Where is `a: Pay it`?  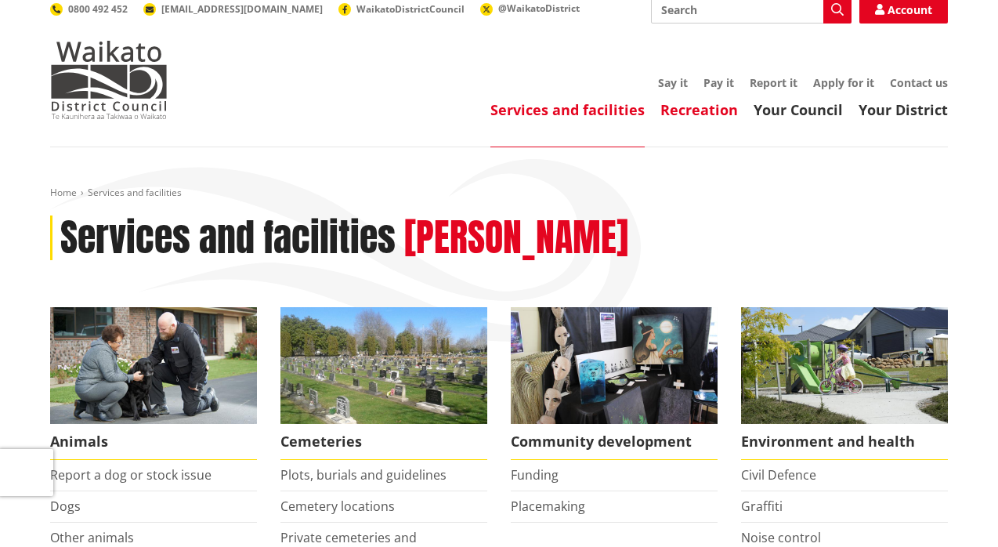 a: Pay it is located at coordinates (718, 82).